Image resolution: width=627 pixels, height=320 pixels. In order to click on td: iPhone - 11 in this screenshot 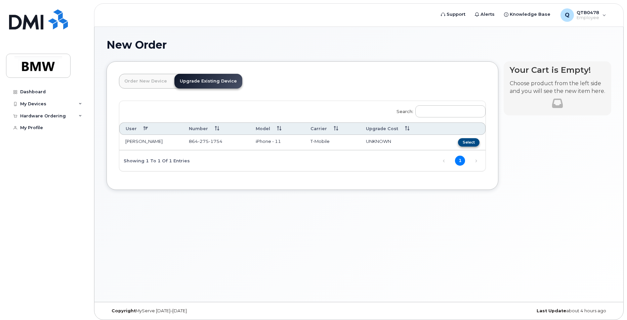, I will do `click(277, 143)`.